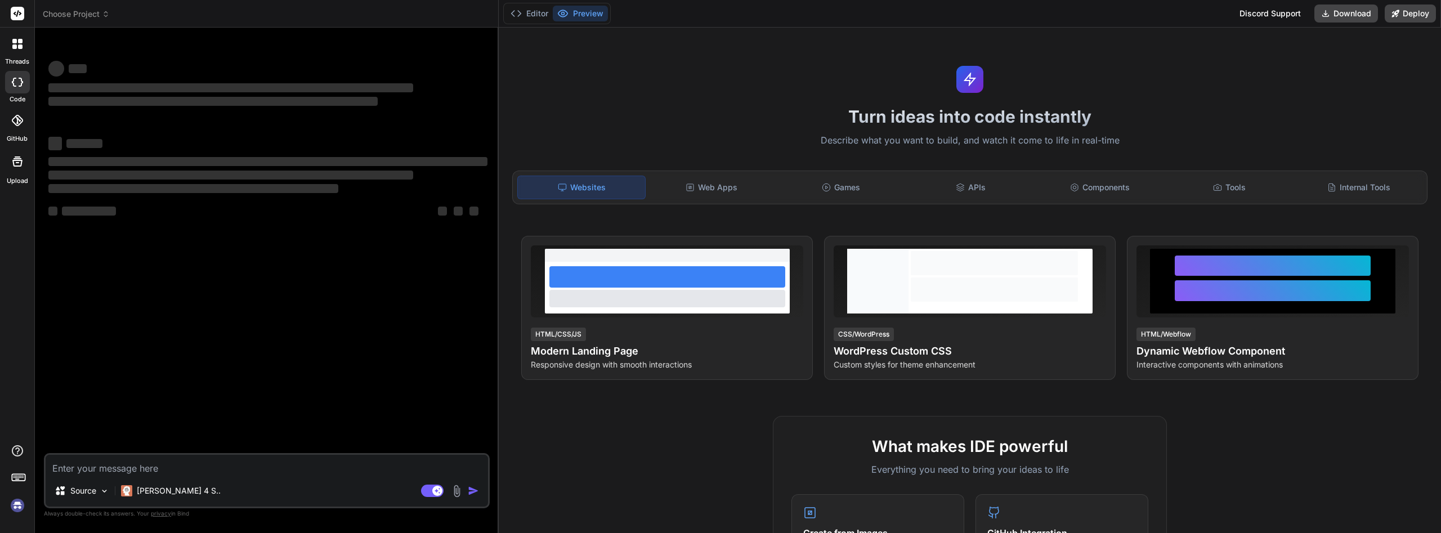  I want to click on div: Web Apps, so click(712, 187).